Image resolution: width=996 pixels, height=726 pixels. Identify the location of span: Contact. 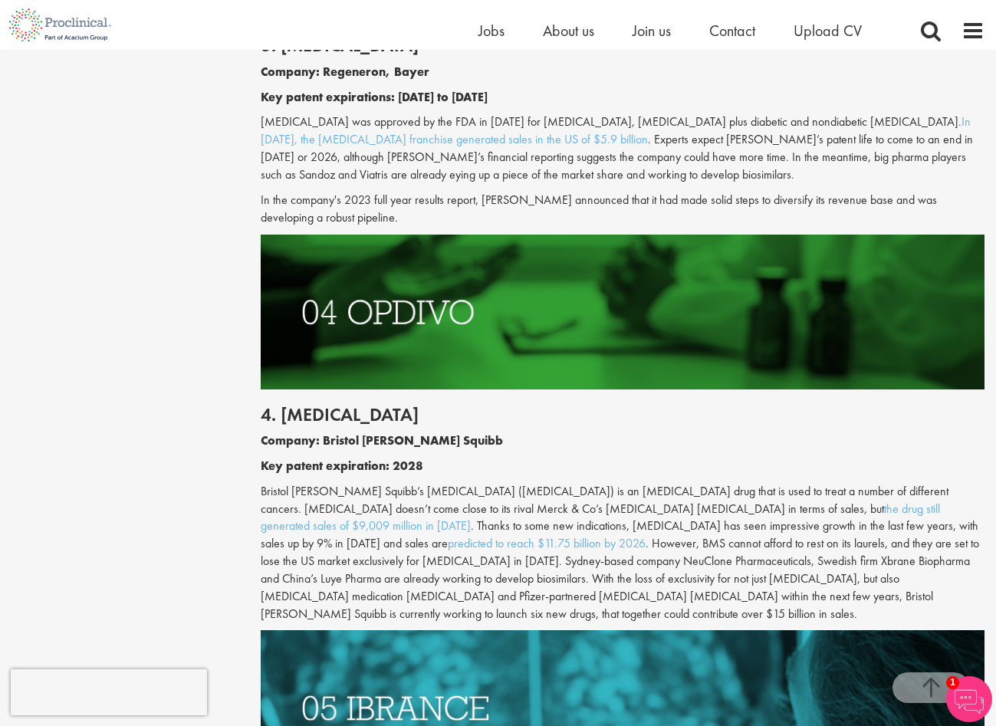
(732, 31).